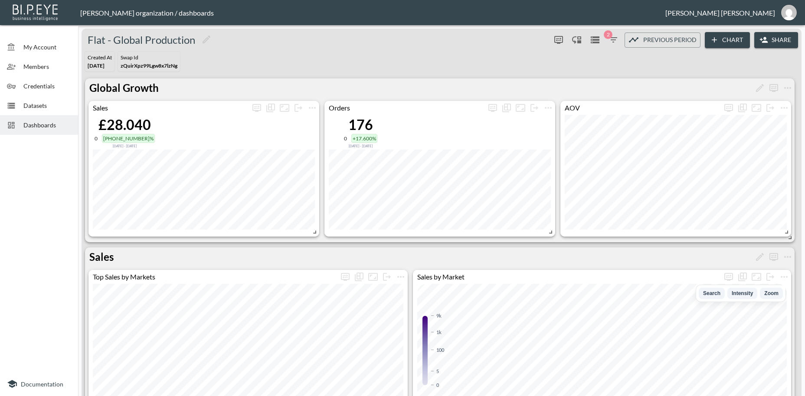  What do you see at coordinates (789, 13) in the screenshot?
I see `button: ana@swap-commerce.com` at bounding box center [789, 13].